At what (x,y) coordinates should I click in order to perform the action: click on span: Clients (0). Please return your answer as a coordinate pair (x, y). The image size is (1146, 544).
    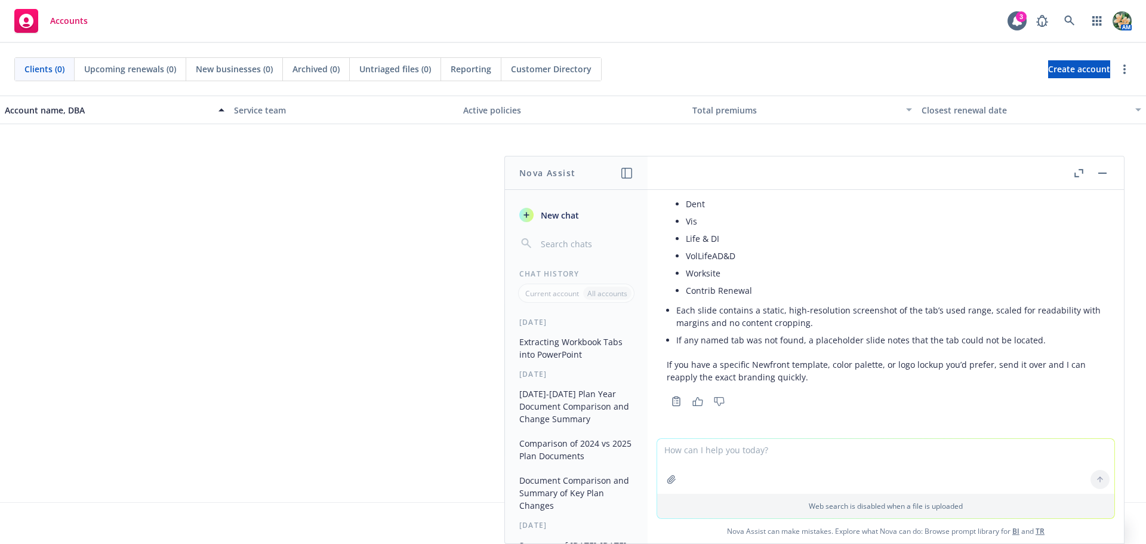
    Looking at the image, I should click on (44, 69).